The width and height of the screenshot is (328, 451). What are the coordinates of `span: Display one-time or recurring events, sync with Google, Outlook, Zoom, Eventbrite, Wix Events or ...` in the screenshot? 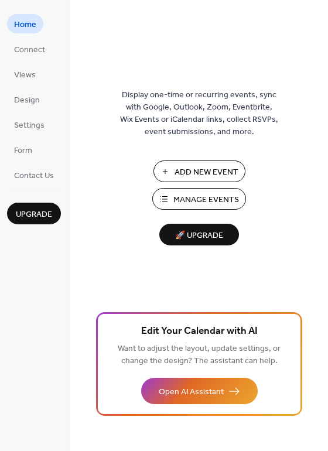 It's located at (199, 114).